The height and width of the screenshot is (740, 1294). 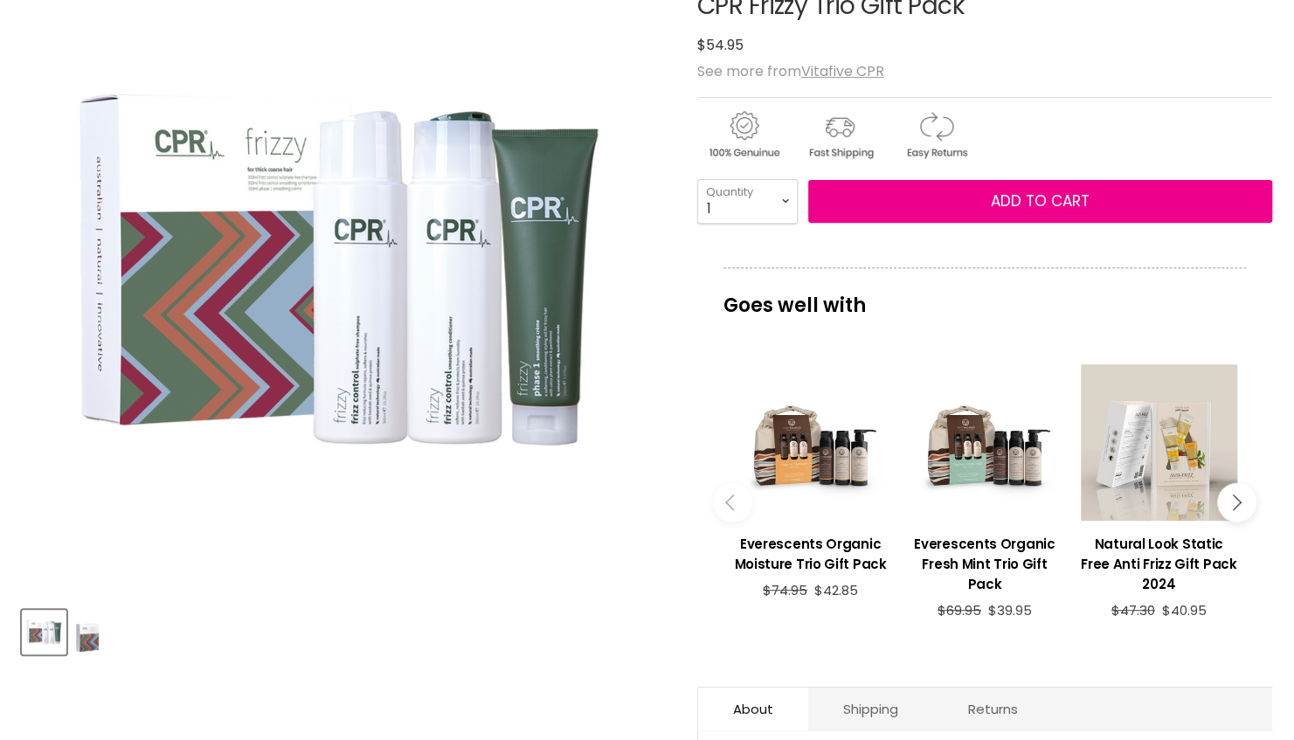 I want to click on select: Quantity, so click(x=747, y=201).